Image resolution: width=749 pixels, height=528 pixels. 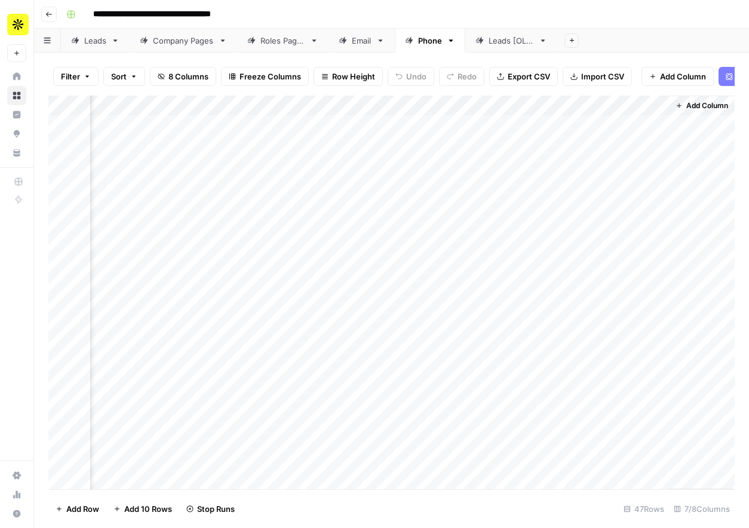 What do you see at coordinates (17, 24) in the screenshot?
I see `button: Workspace: Apollo` at bounding box center [17, 24].